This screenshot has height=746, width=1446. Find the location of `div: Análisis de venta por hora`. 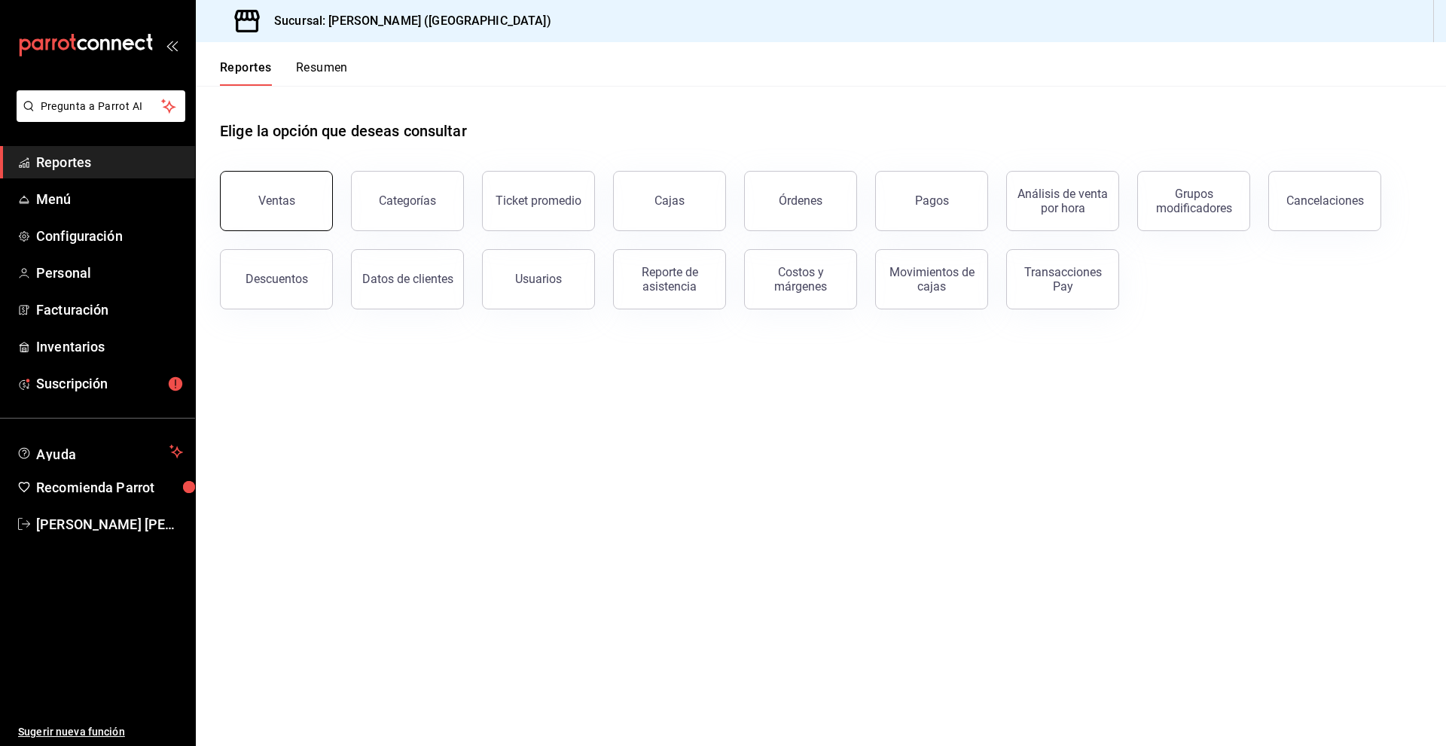

div: Análisis de venta por hora is located at coordinates (1063, 201).